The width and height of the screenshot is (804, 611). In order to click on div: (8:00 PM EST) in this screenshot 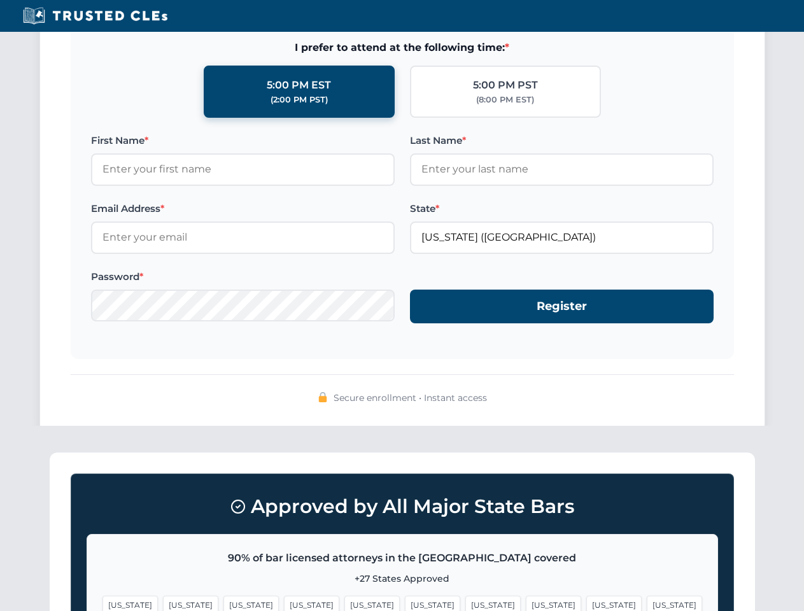, I will do `click(505, 100)`.